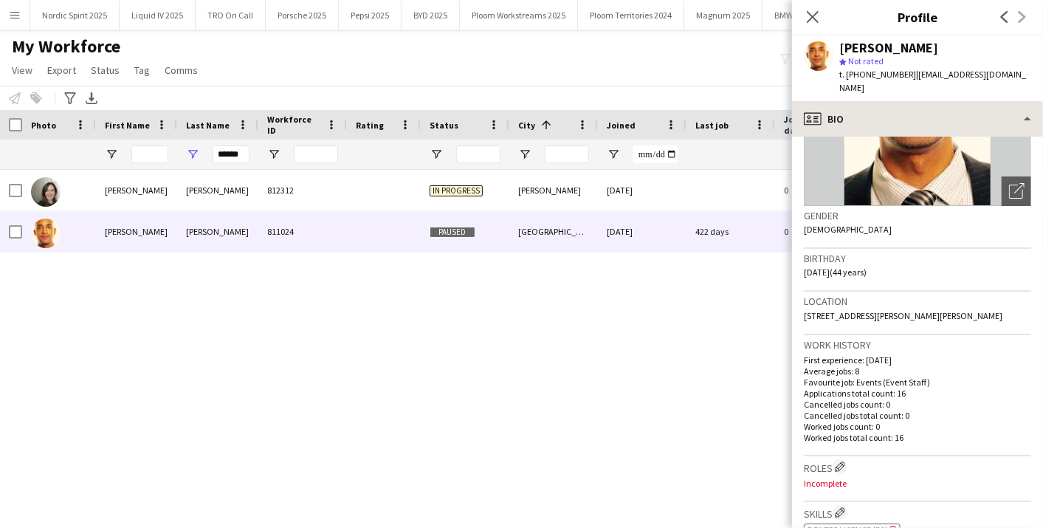  What do you see at coordinates (918, 382) in the screenshot?
I see `p: Favourite job: Events (Event Staff)` at bounding box center [918, 382].